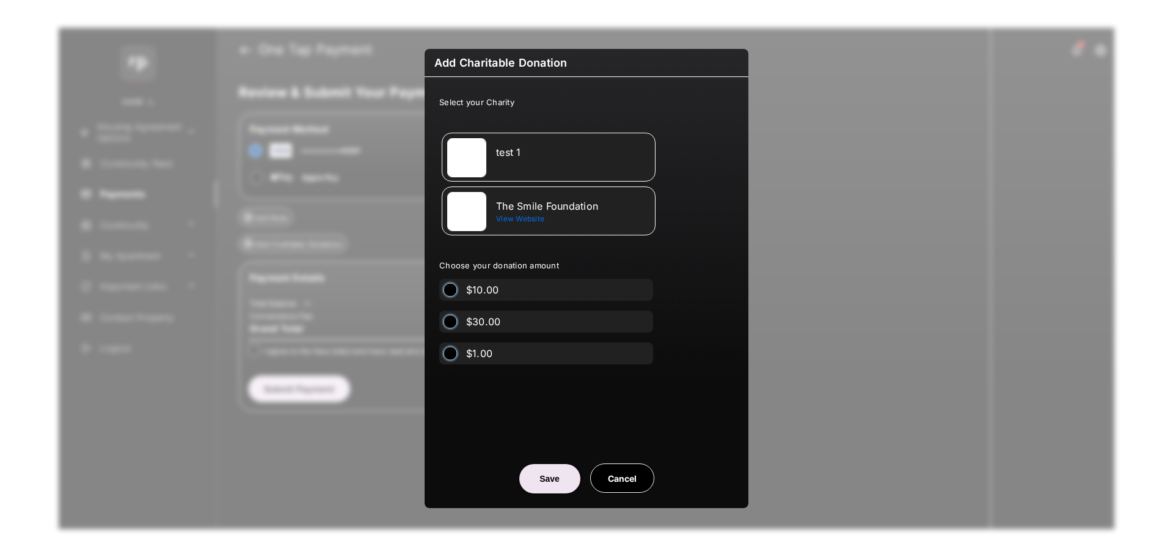  Describe the element at coordinates (479, 353) in the screenshot. I see `label: $1.00` at that location.